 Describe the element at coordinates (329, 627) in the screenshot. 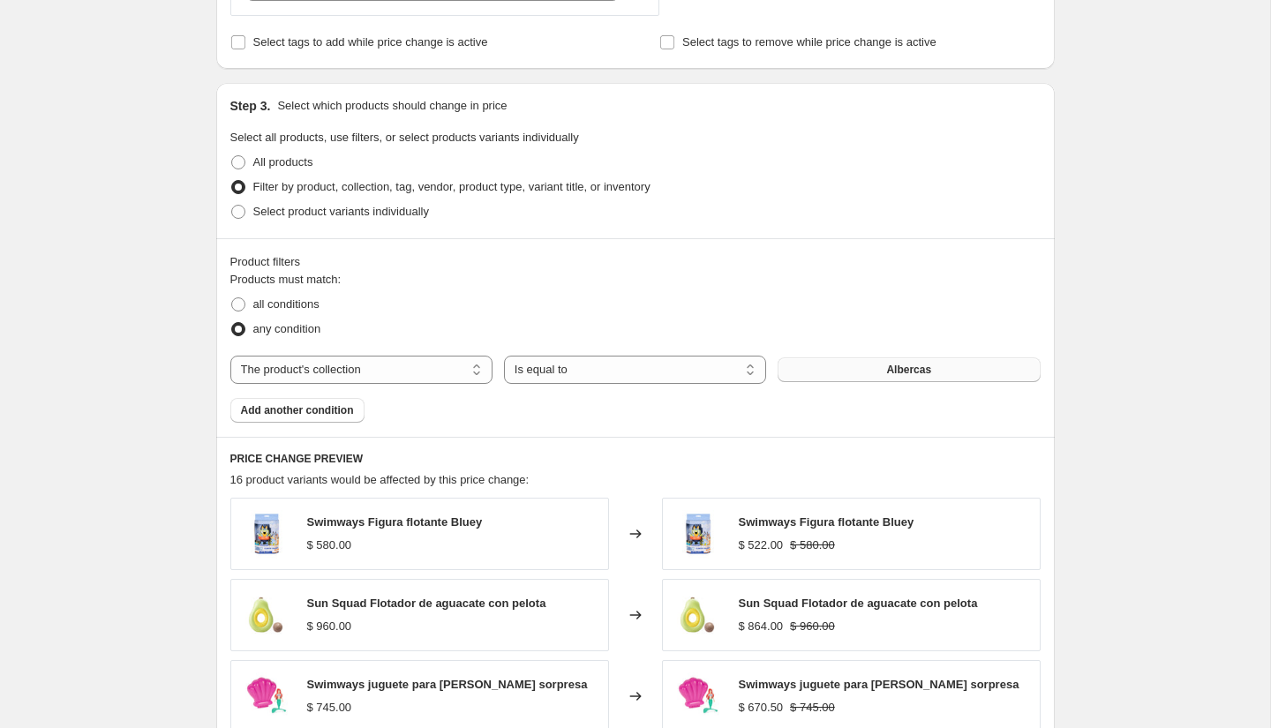

I see `div: $ 960.00` at that location.